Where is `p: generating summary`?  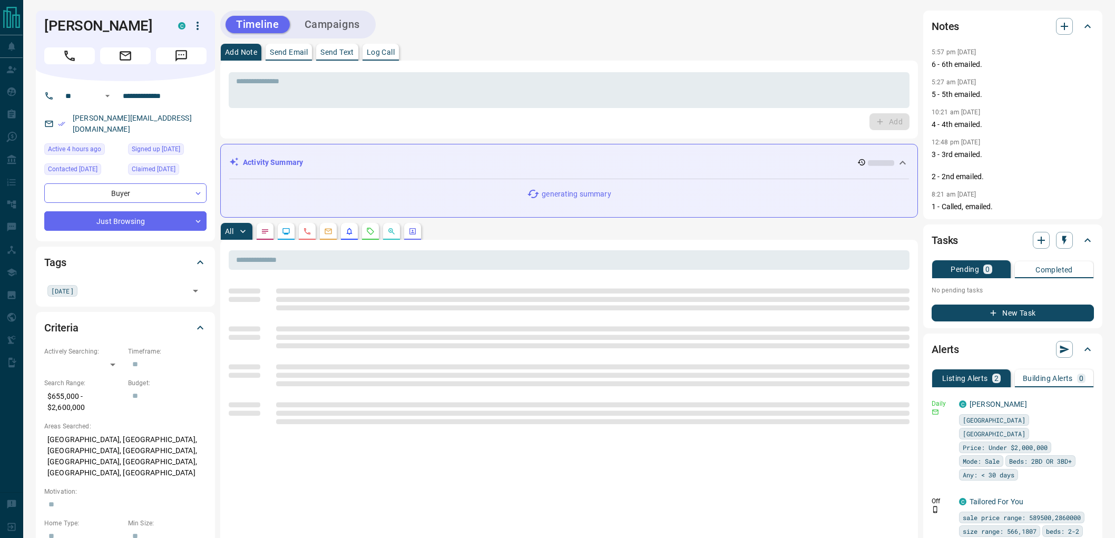 p: generating summary is located at coordinates (576, 194).